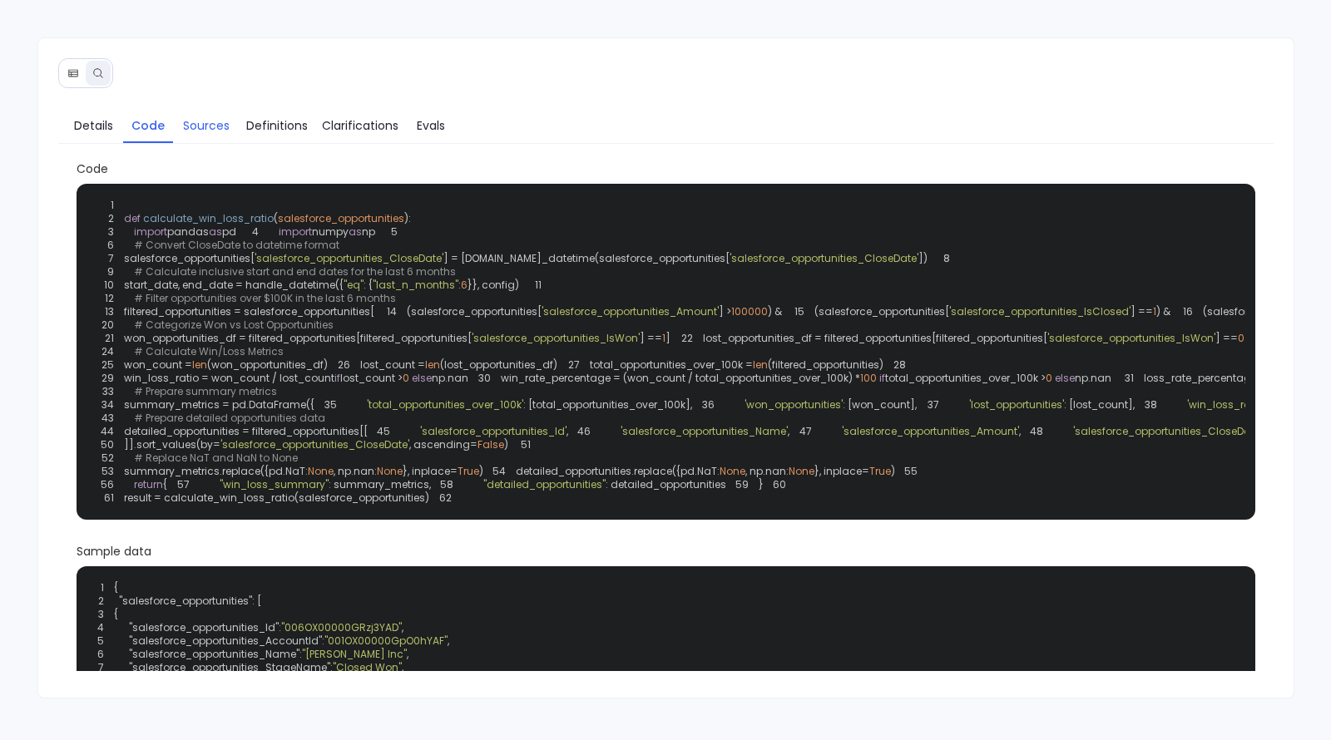 The height and width of the screenshot is (740, 1331). What do you see at coordinates (158, 364) in the screenshot?
I see `span: won_count =` at bounding box center [158, 364].